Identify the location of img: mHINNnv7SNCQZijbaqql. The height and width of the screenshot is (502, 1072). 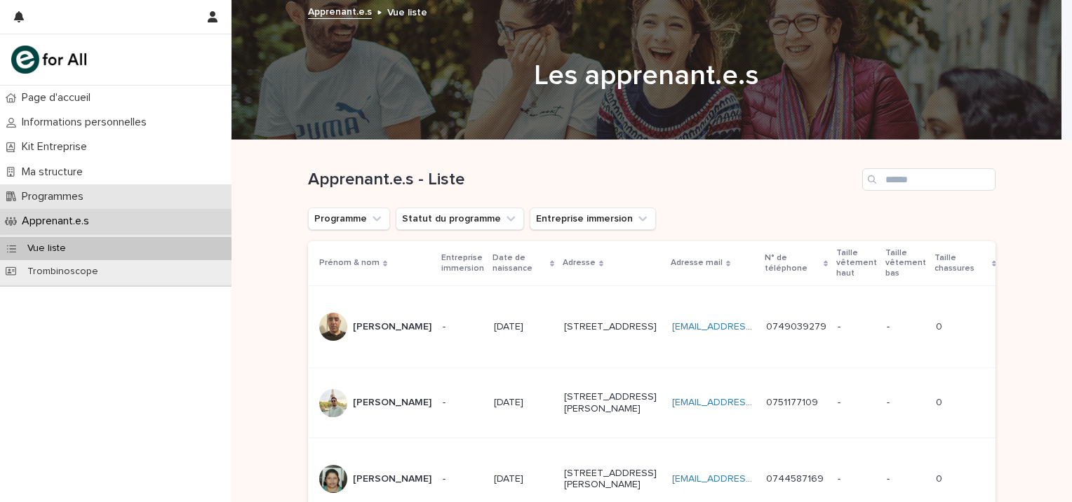
(48, 60).